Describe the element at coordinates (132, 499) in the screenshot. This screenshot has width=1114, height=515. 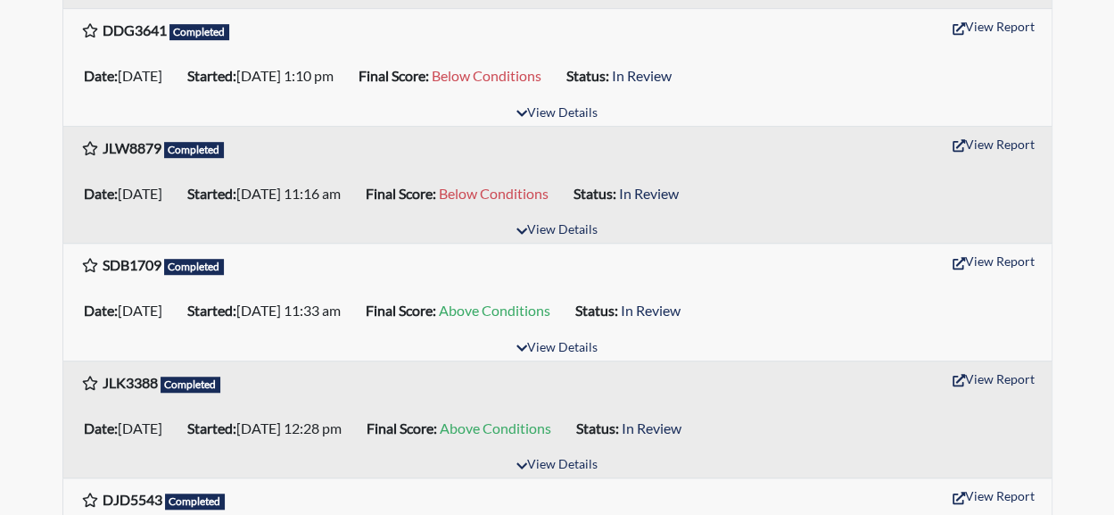
I see `b: DJD5543` at that location.